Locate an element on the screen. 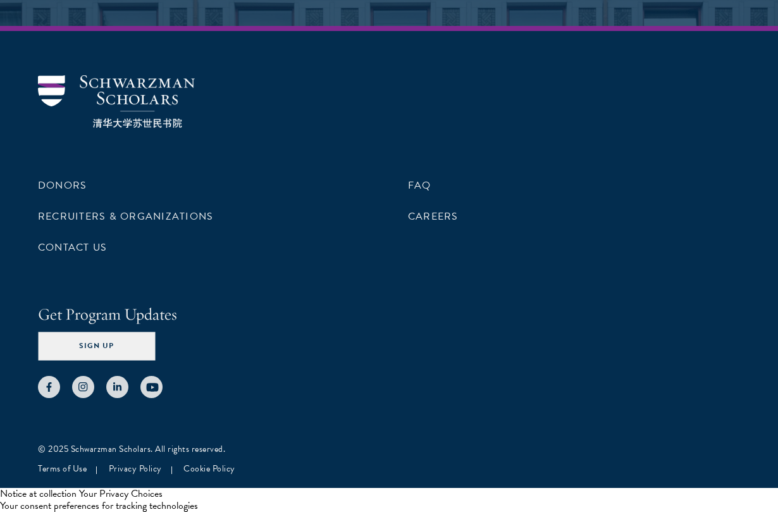  a: FAQ is located at coordinates (419, 185).